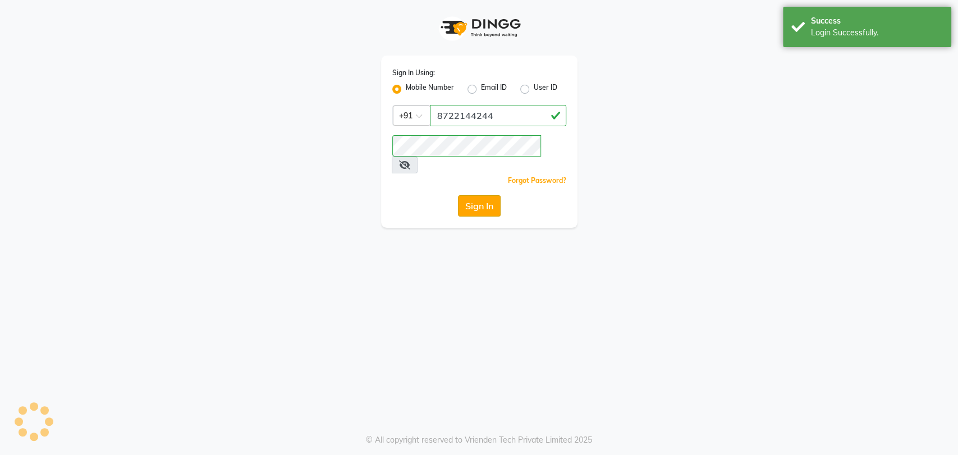 Image resolution: width=958 pixels, height=455 pixels. Describe the element at coordinates (479, 27) in the screenshot. I see `img: logo1.svg` at that location.